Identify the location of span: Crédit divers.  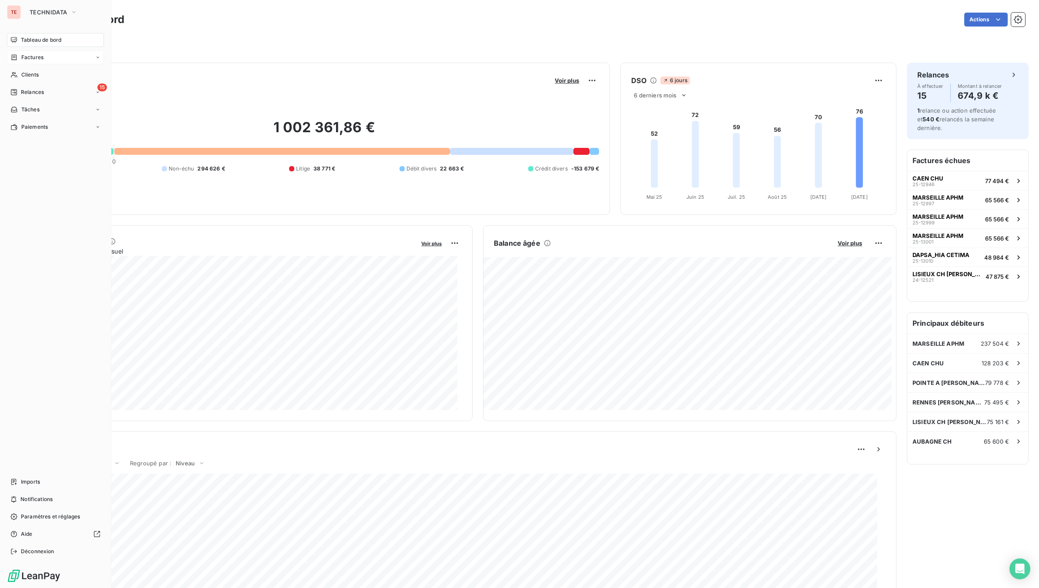
(551, 169).